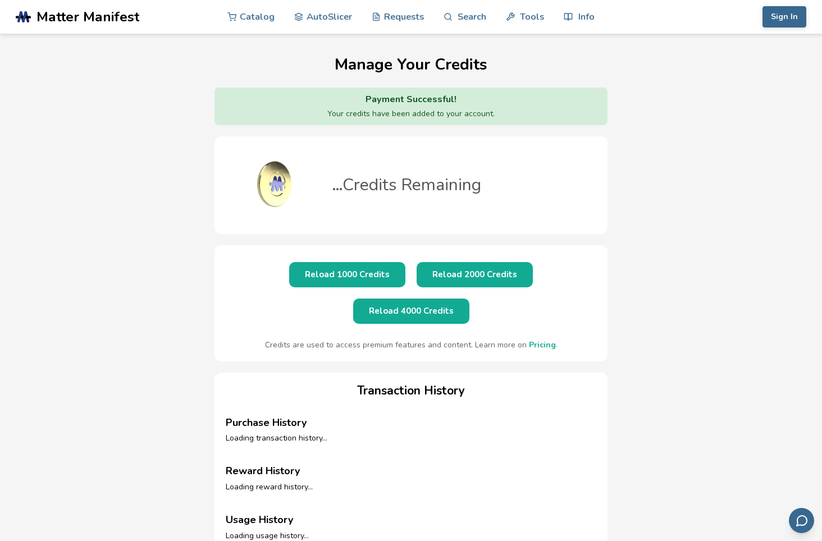  Describe the element at coordinates (411, 487) in the screenshot. I see `p: Loading reward history...` at that location.